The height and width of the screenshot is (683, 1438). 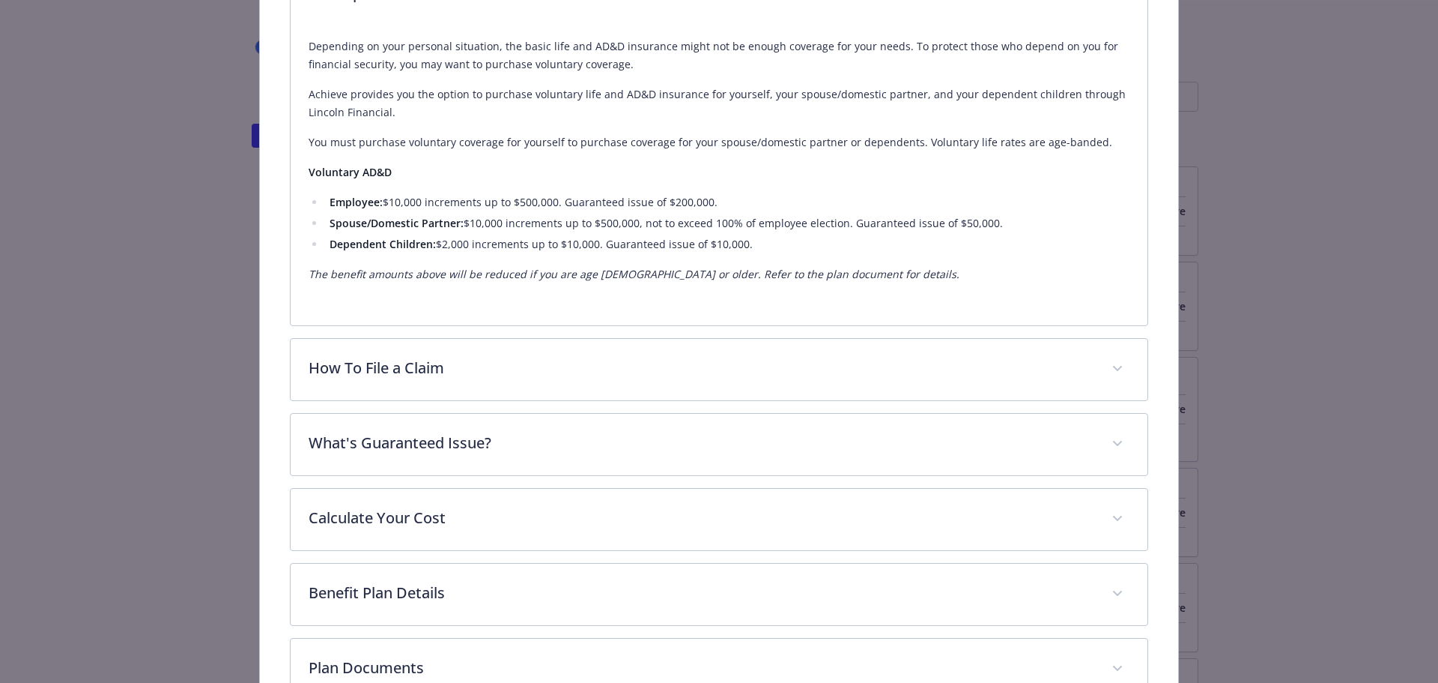 I want to click on div: How To File a Claim, so click(x=719, y=369).